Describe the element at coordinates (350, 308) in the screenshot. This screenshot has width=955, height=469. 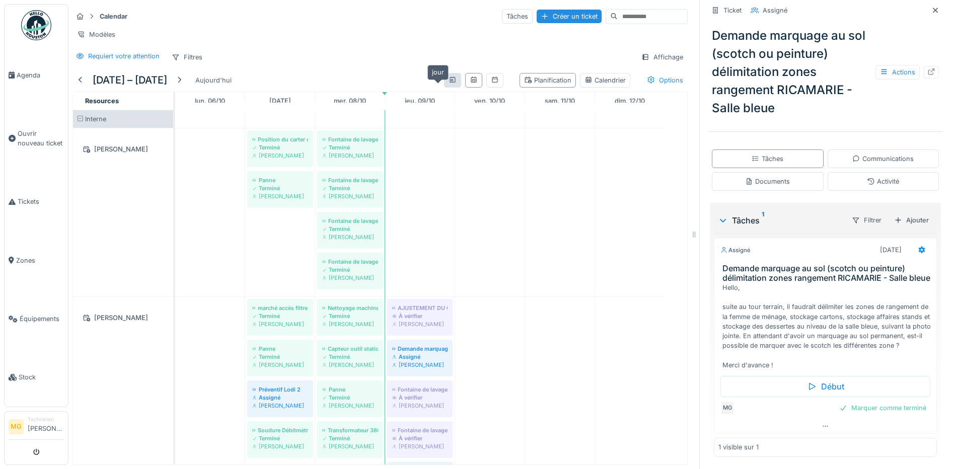
I see `div: Nettoyage machine` at that location.